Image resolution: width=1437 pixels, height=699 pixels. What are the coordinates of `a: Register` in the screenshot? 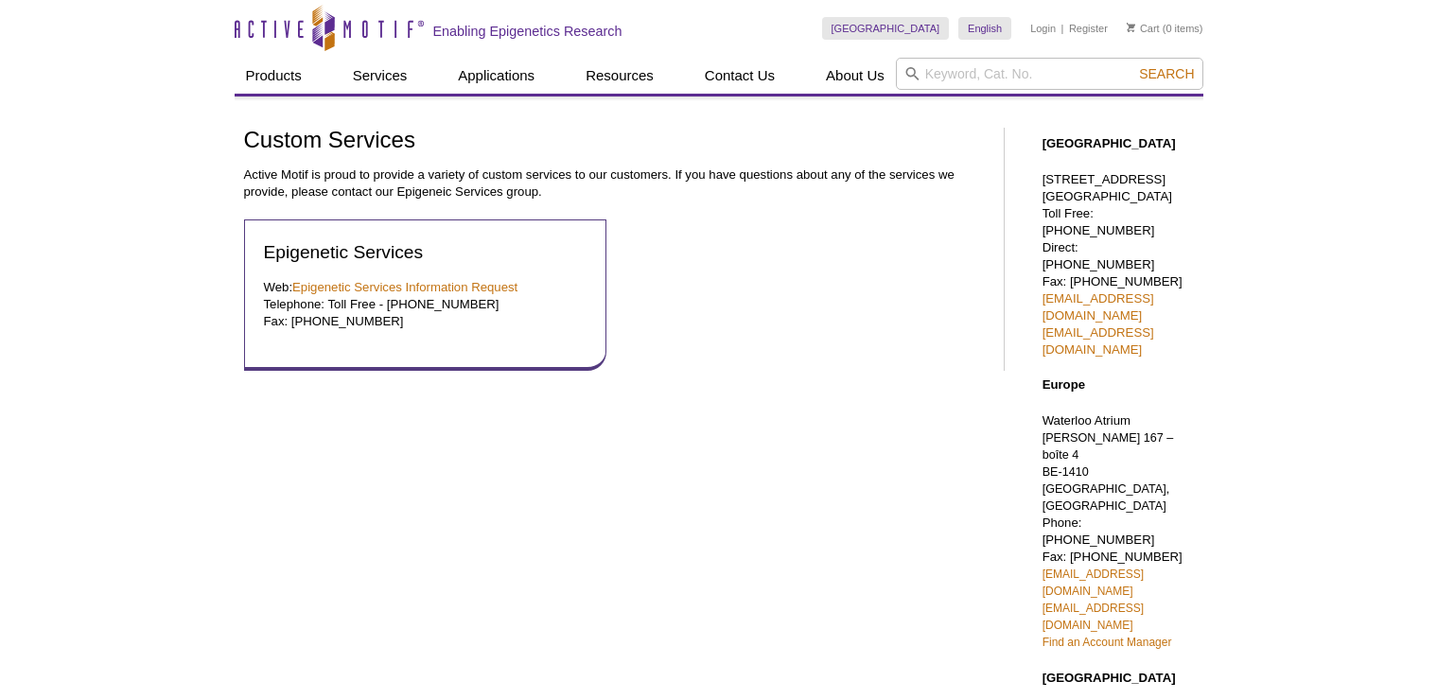 It's located at (1088, 28).